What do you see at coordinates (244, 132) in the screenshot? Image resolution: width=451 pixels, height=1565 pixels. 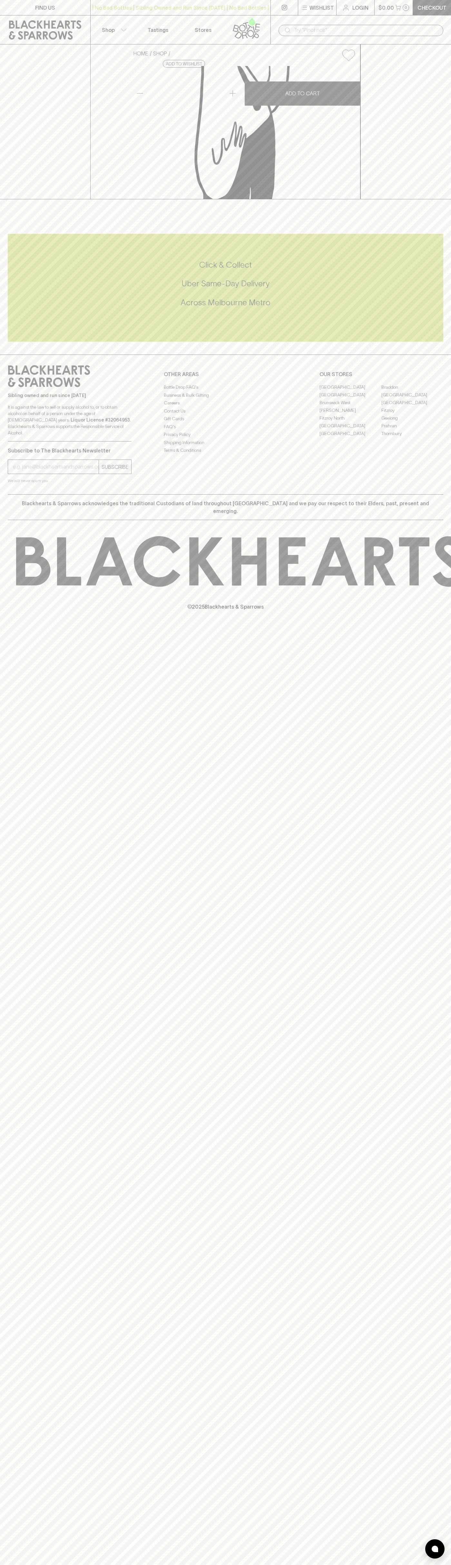 I see `img: Japanese Jigger Stainless 15 / 30ml` at bounding box center [244, 132].